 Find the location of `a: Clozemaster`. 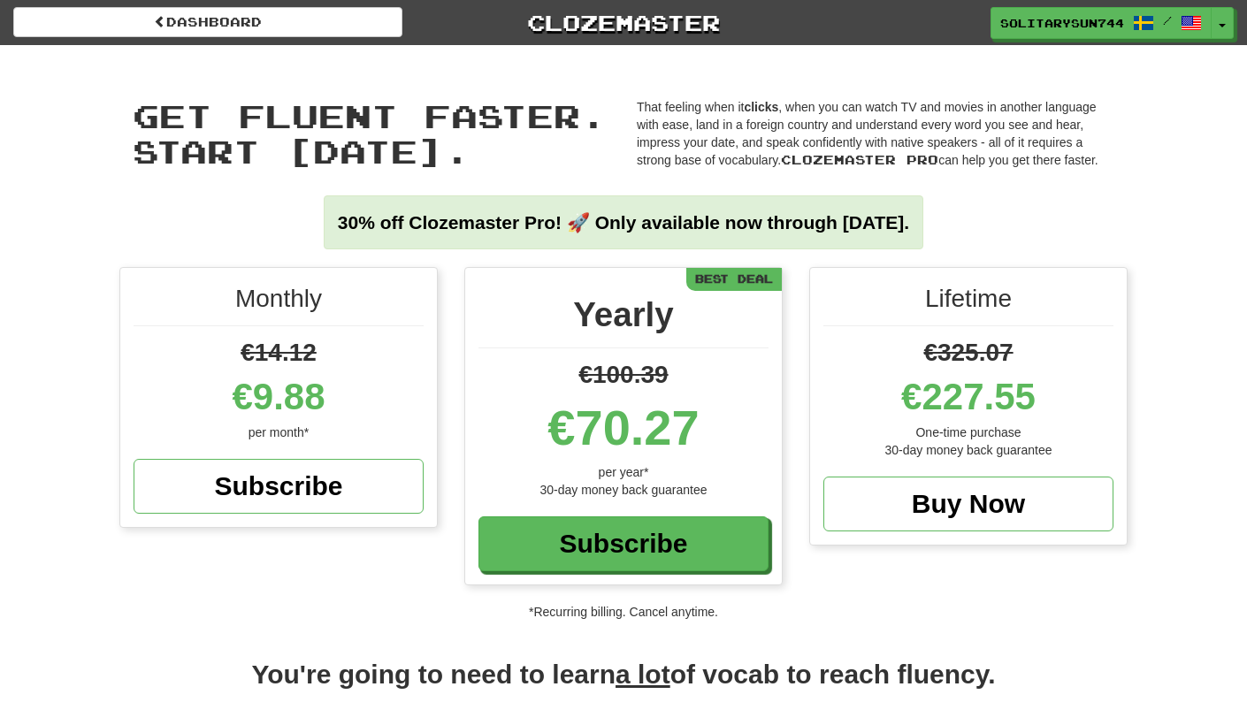

a: Clozemaster is located at coordinates (623, 22).